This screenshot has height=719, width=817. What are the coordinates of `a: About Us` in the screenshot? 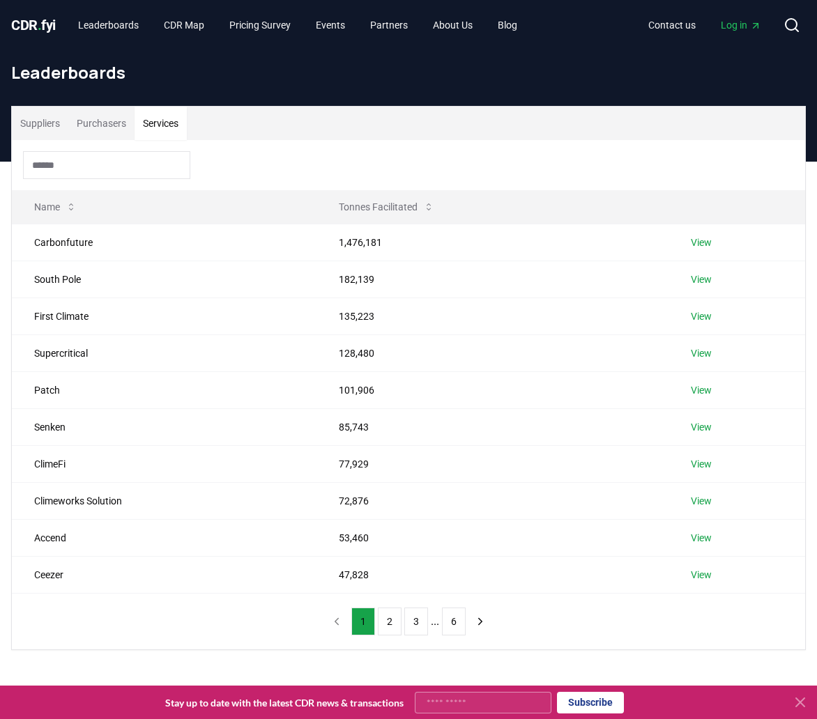 It's located at (452, 25).